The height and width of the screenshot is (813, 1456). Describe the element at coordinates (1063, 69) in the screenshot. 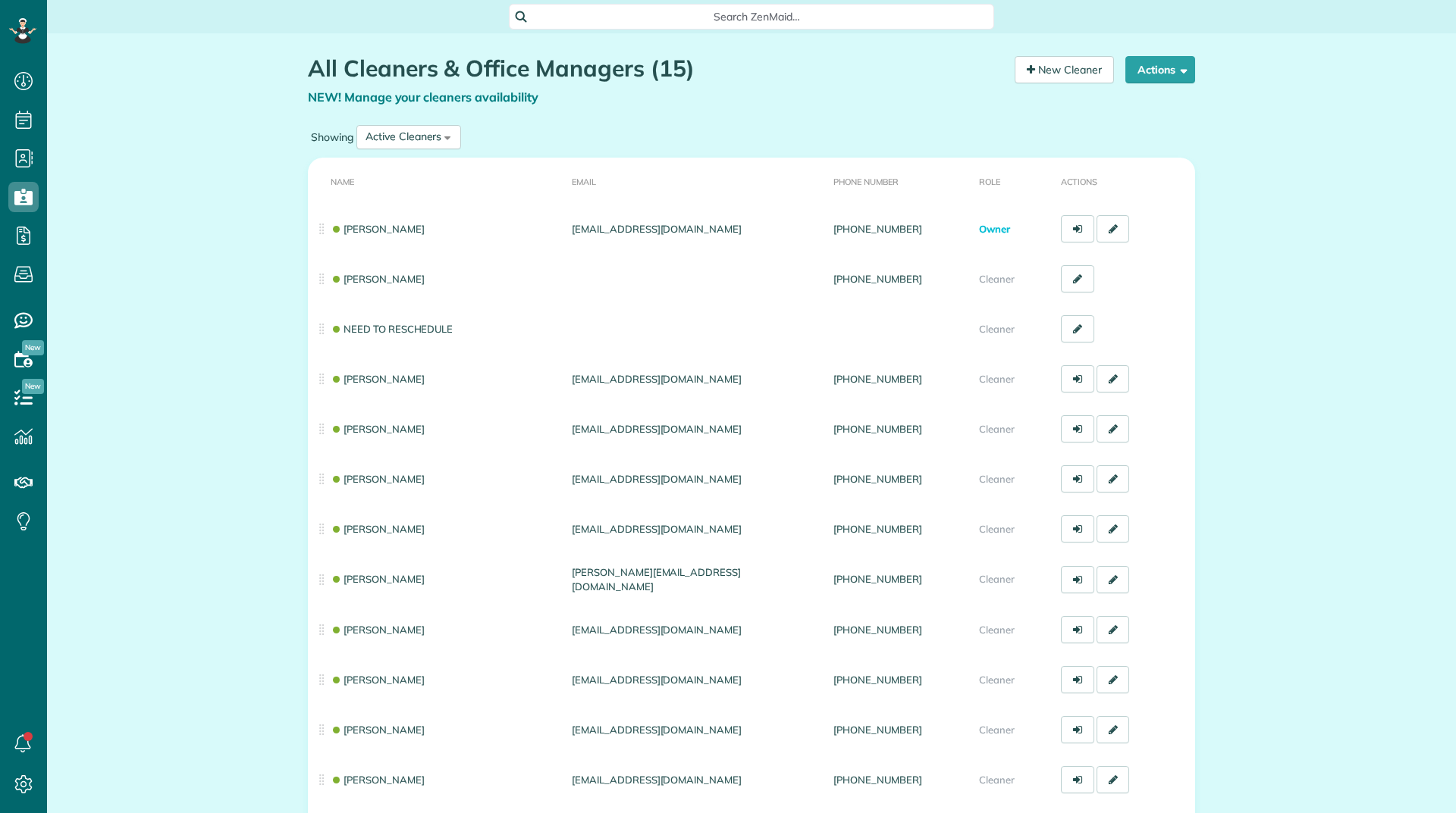

I see `a: New Cleaner` at that location.